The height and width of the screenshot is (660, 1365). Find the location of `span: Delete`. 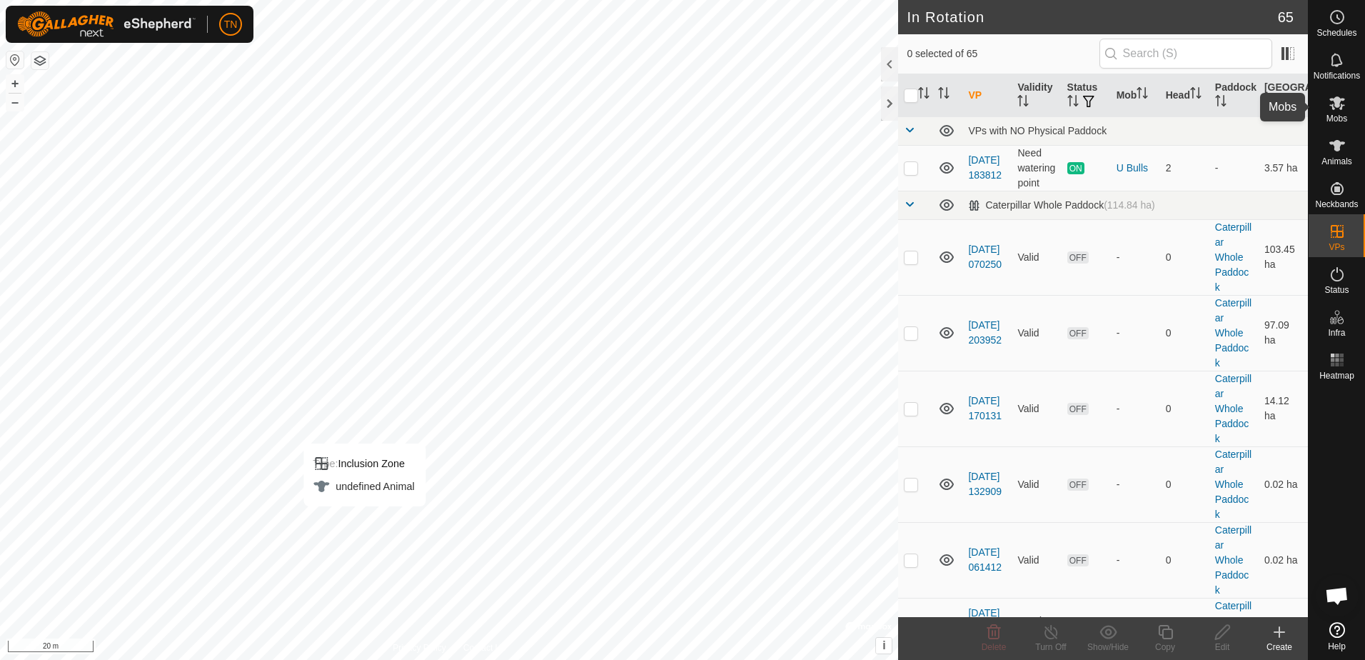

span: Delete is located at coordinates (994, 647).